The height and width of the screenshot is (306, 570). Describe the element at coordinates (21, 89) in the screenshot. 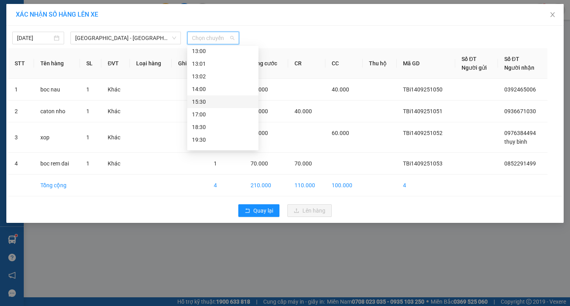

I see `td: 1` at that location.